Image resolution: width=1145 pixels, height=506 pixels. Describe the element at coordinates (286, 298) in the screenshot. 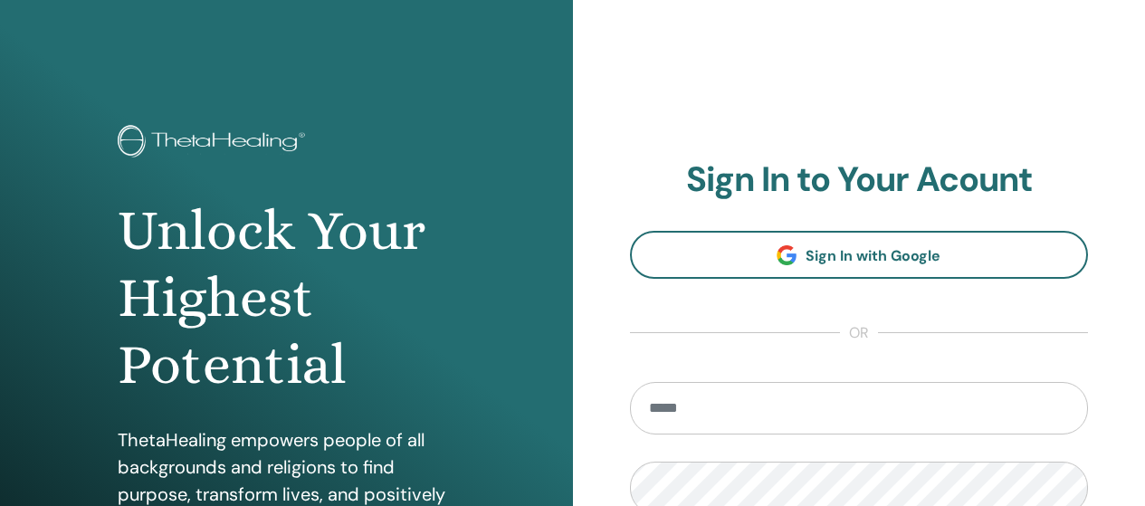

I see `h1: Unlock Your Highest Potential` at that location.